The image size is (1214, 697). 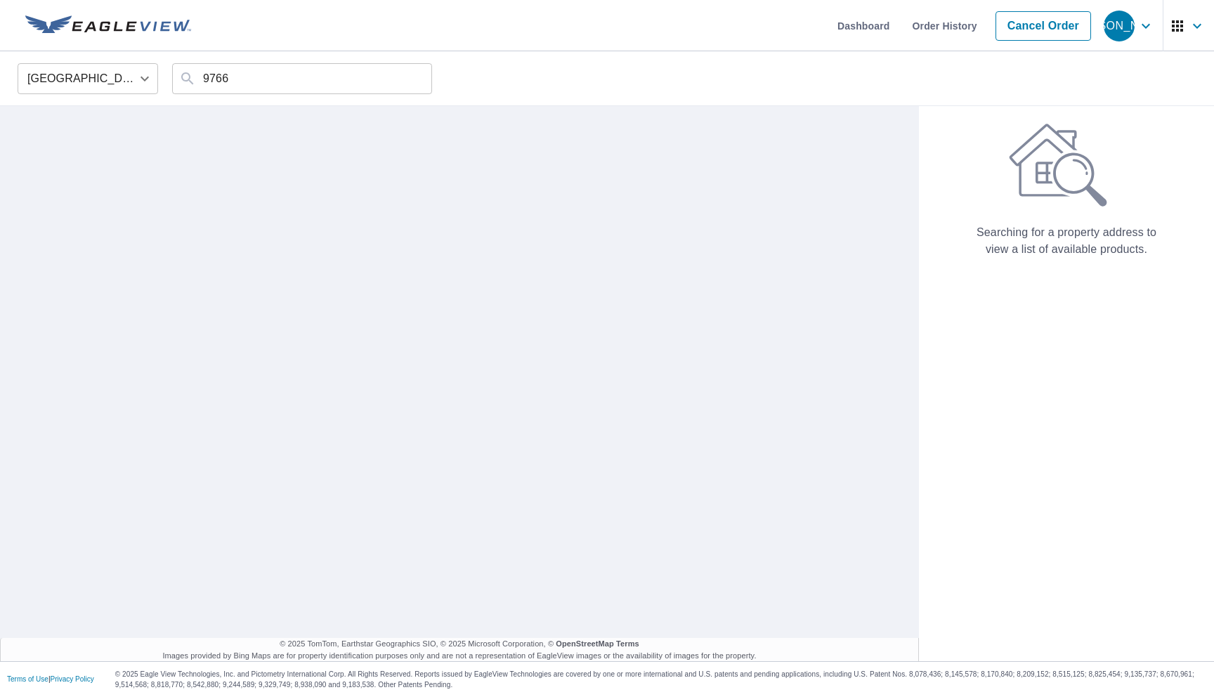 What do you see at coordinates (661, 679) in the screenshot?
I see `p: © 2025 Eagle View Technologies, Inc. and Pictometry International Corp. All Rights Reserved. Repo...` at bounding box center [661, 679].